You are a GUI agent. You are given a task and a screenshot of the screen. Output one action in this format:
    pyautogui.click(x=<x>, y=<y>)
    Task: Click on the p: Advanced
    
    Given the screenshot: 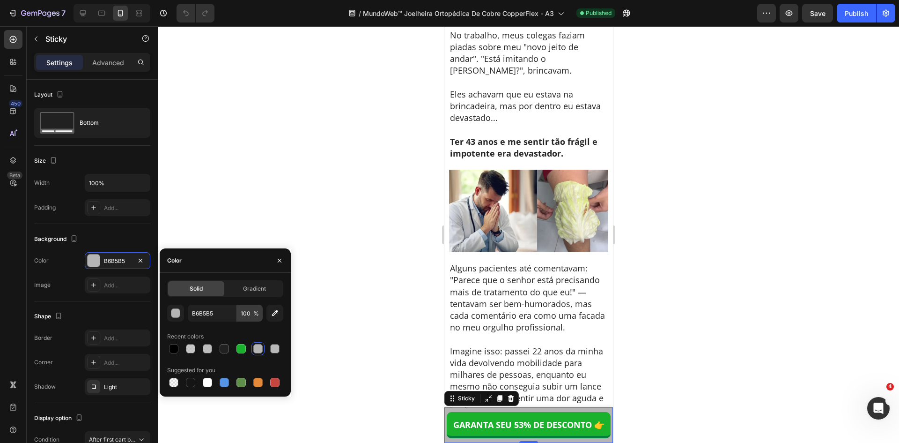 What is the action you would take?
    pyautogui.click(x=108, y=62)
    